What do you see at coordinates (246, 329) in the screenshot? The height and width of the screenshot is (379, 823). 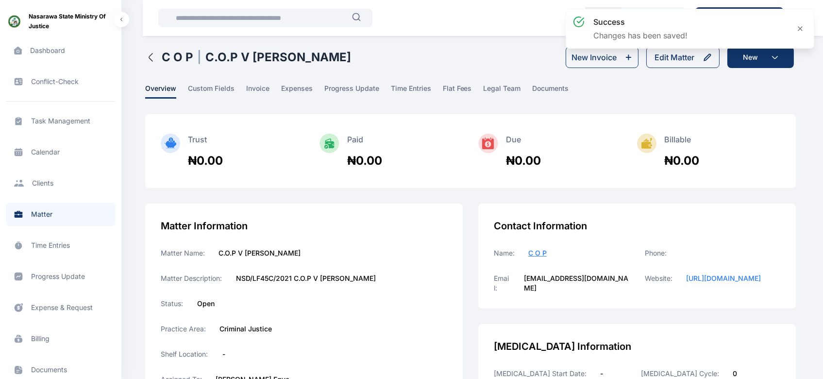 I see `label: Criminal Justice` at bounding box center [246, 329].